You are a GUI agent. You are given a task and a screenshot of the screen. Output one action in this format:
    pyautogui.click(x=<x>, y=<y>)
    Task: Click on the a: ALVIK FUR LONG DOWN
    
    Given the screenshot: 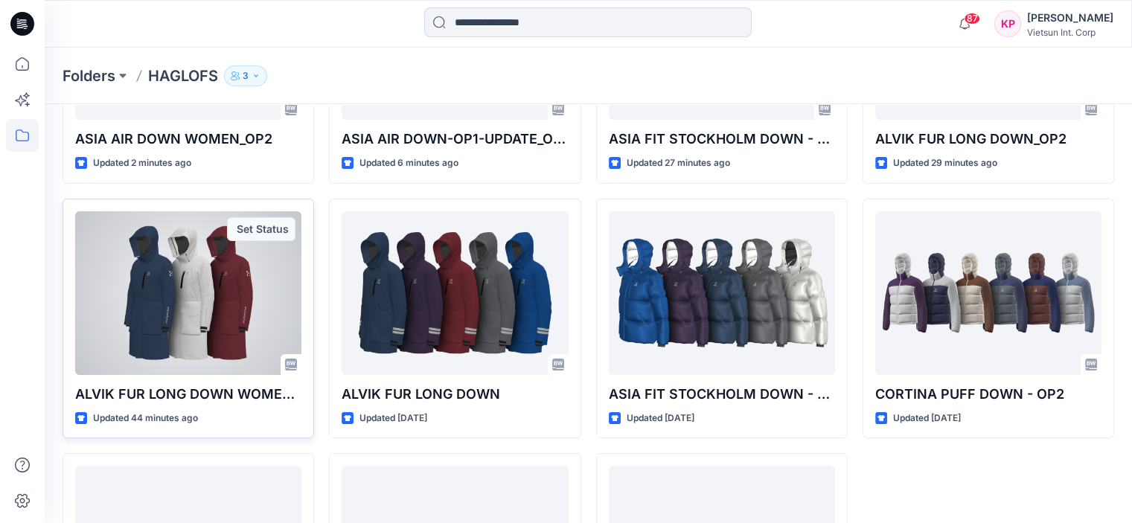 What is the action you would take?
    pyautogui.click(x=455, y=293)
    